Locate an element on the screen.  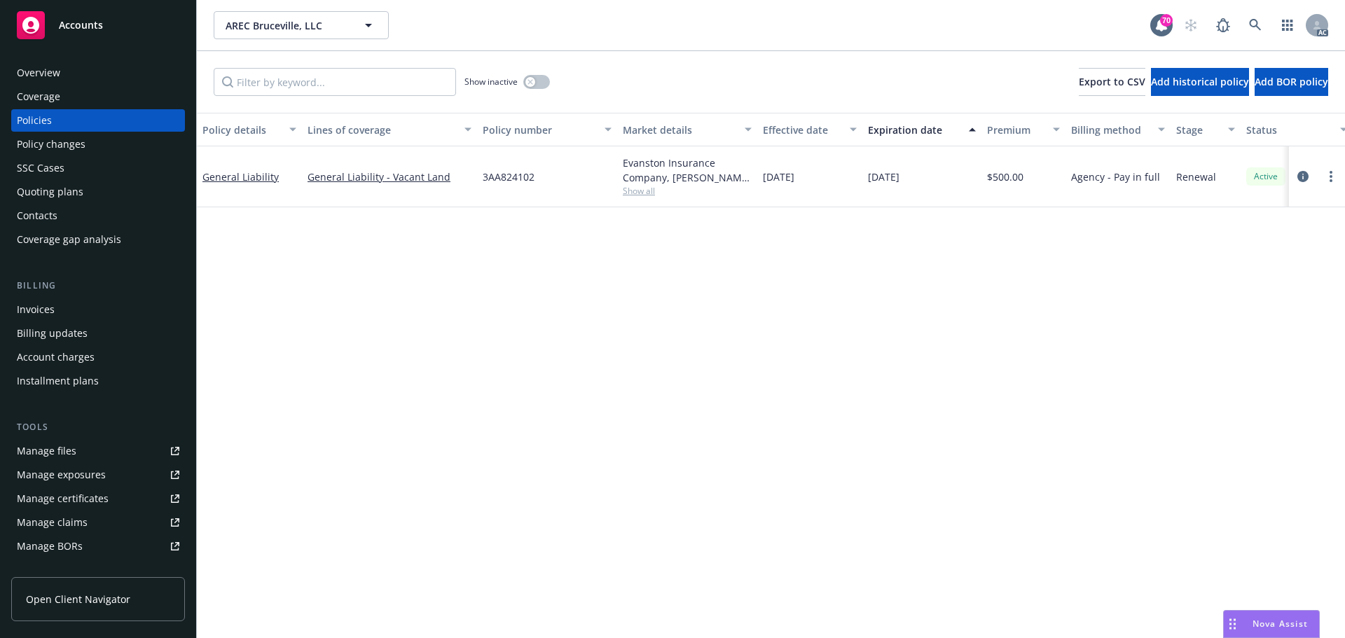
a: Billing updates is located at coordinates (98, 333).